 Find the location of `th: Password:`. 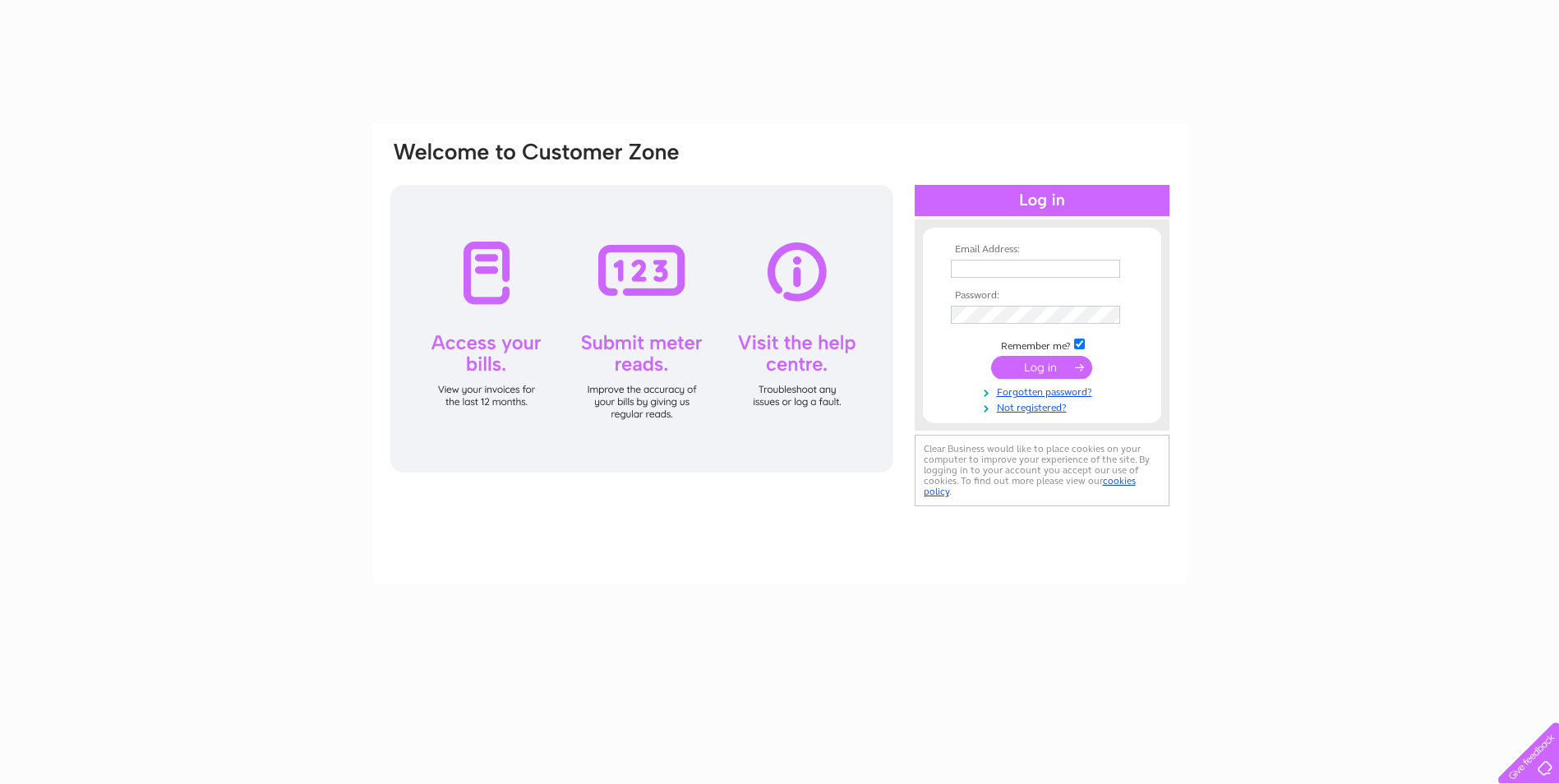

th: Password: is located at coordinates (1042, 295).